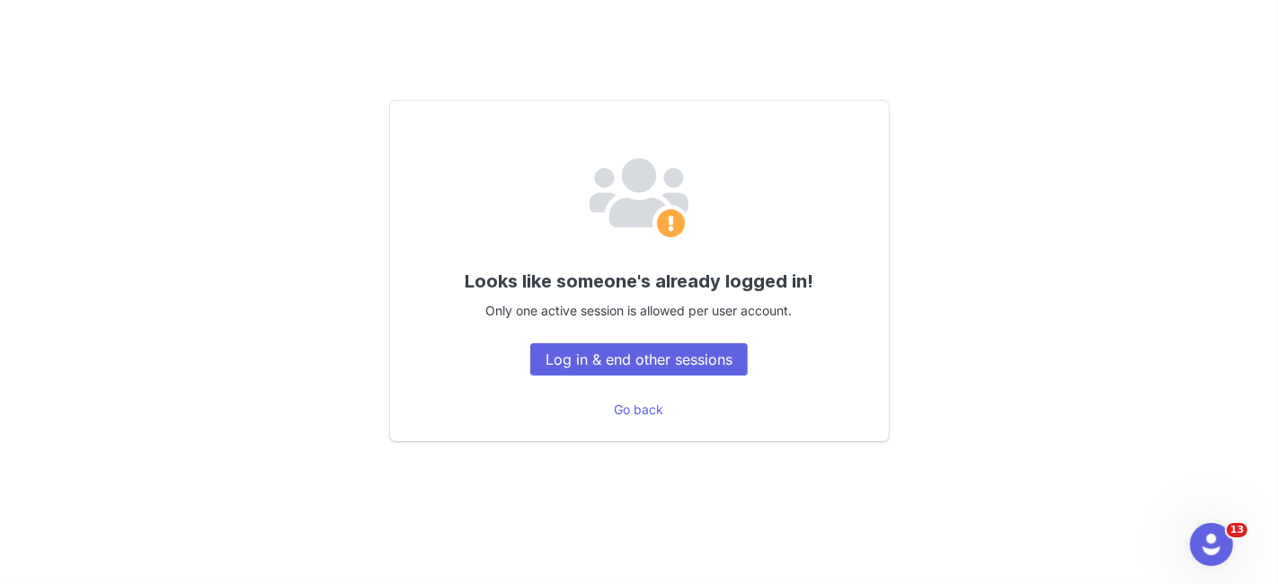  What do you see at coordinates (639, 409) in the screenshot?
I see `a: Go back` at bounding box center [639, 409].